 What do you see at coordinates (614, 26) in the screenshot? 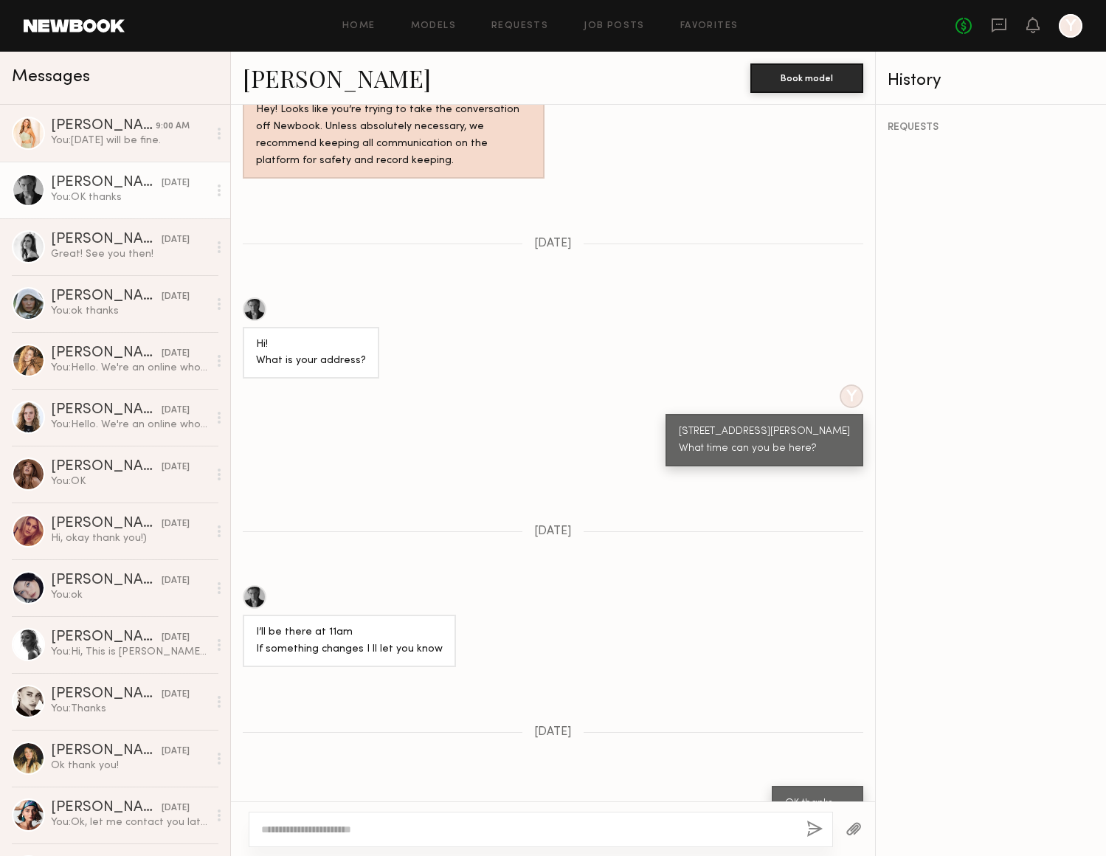
I see `a: Job Posts` at bounding box center [614, 26].